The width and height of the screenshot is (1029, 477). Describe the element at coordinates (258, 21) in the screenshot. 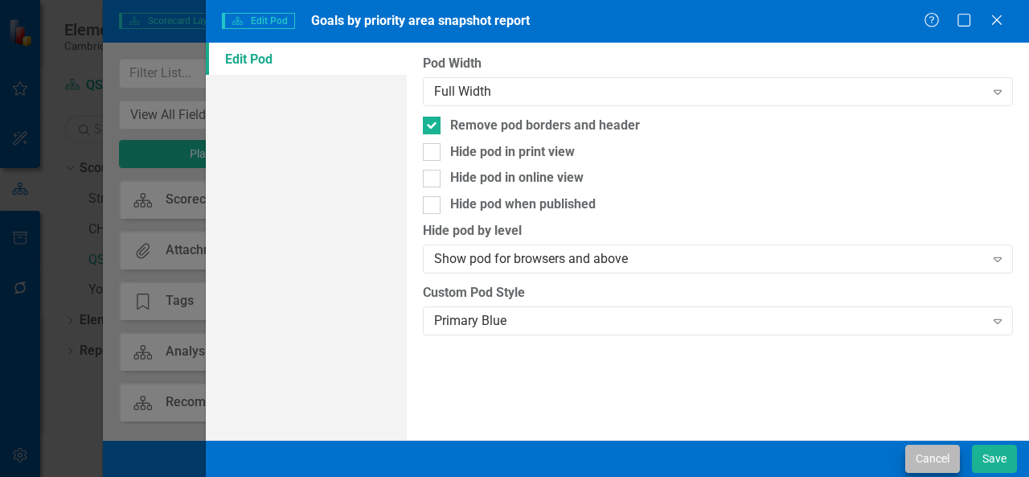

I see `span: Edit Pod` at that location.